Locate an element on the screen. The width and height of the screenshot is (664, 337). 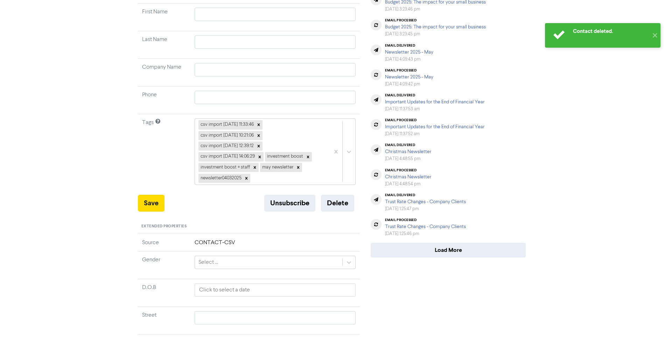
div: investment boost is located at coordinates (285, 156).